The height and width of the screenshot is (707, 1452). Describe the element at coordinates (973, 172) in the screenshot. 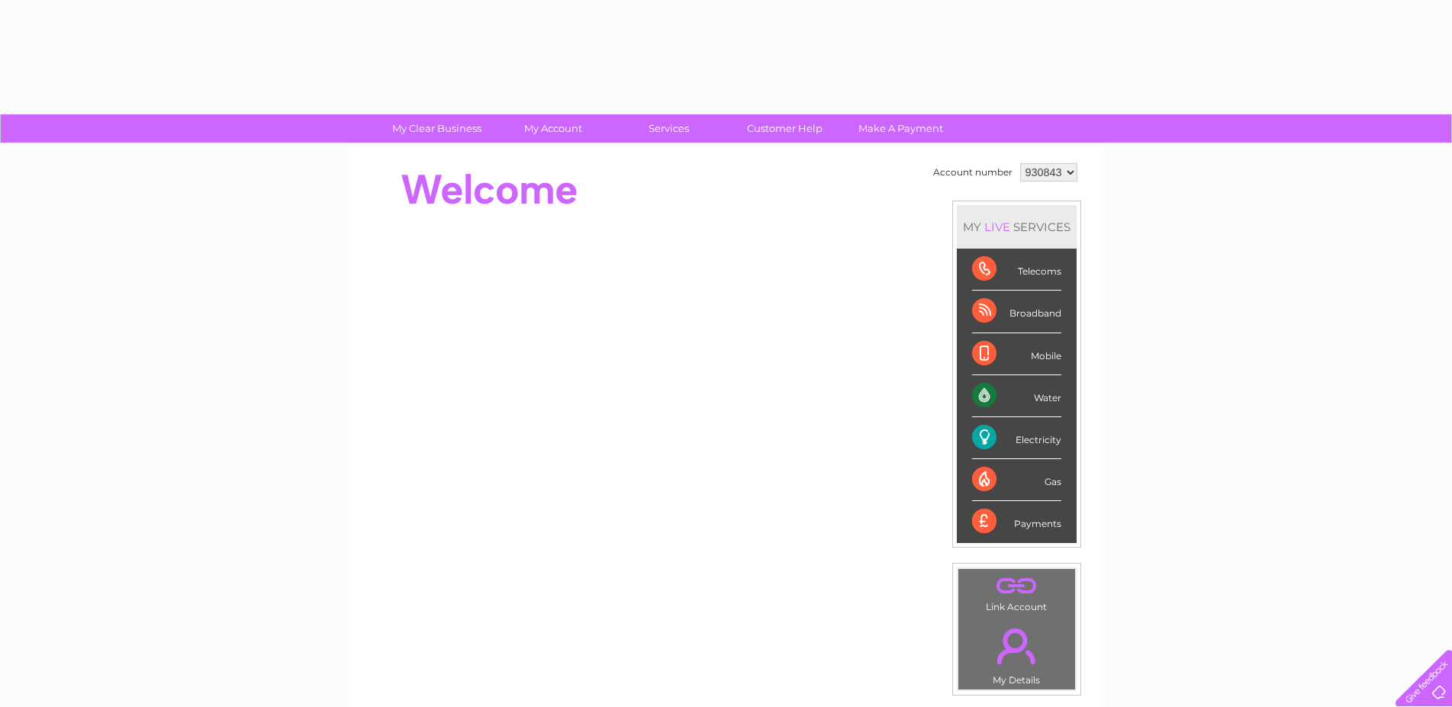

I see `td: Account number` at that location.